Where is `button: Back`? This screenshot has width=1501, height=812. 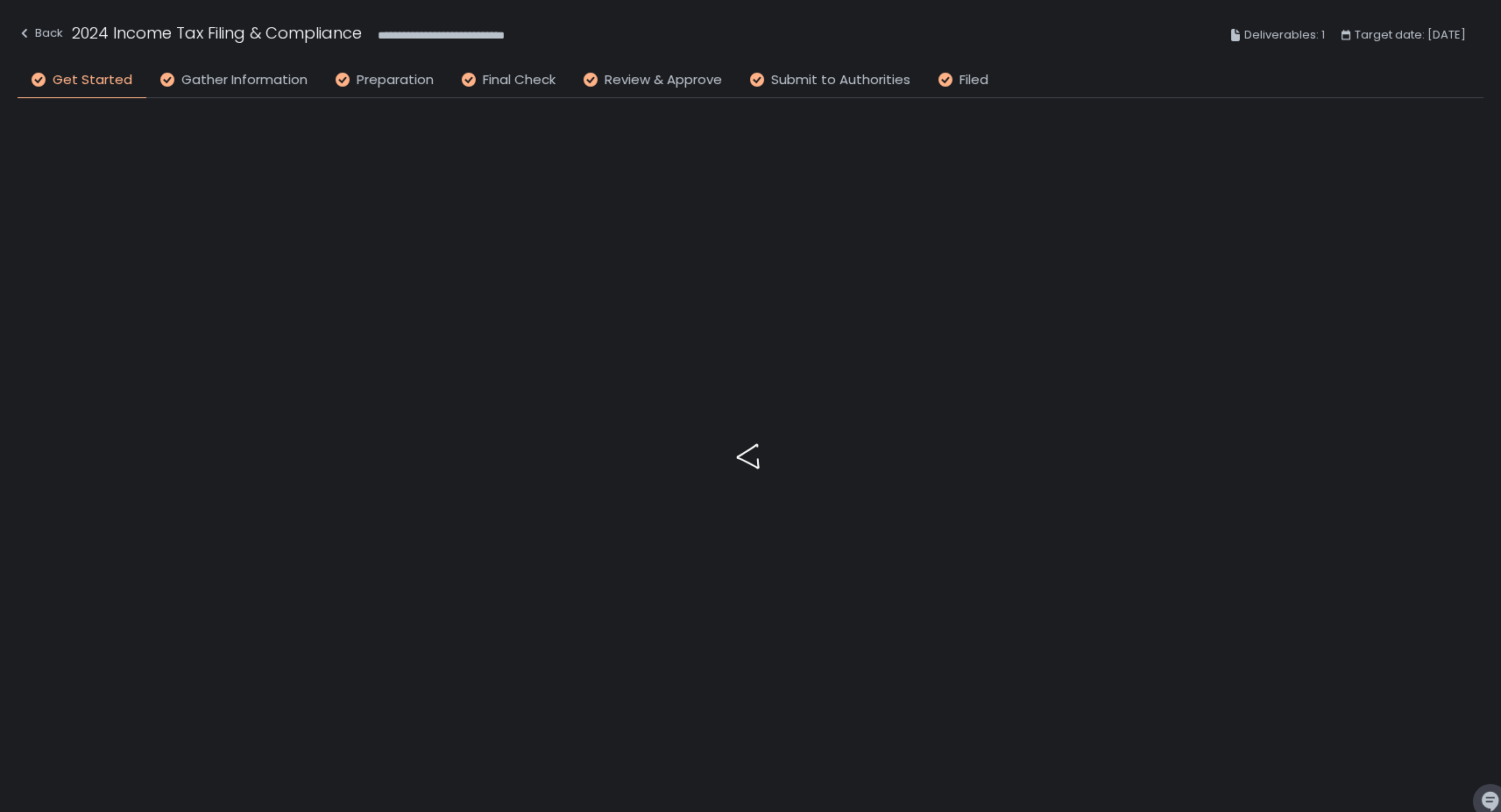
button: Back is located at coordinates (41, 35).